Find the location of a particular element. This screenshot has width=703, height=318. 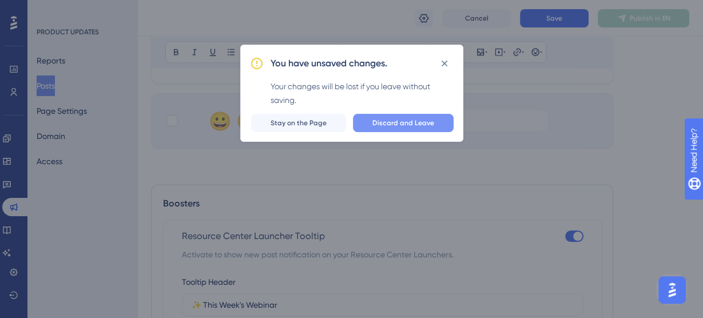

button: Open AI Assistant Launcher is located at coordinates (17, 17).